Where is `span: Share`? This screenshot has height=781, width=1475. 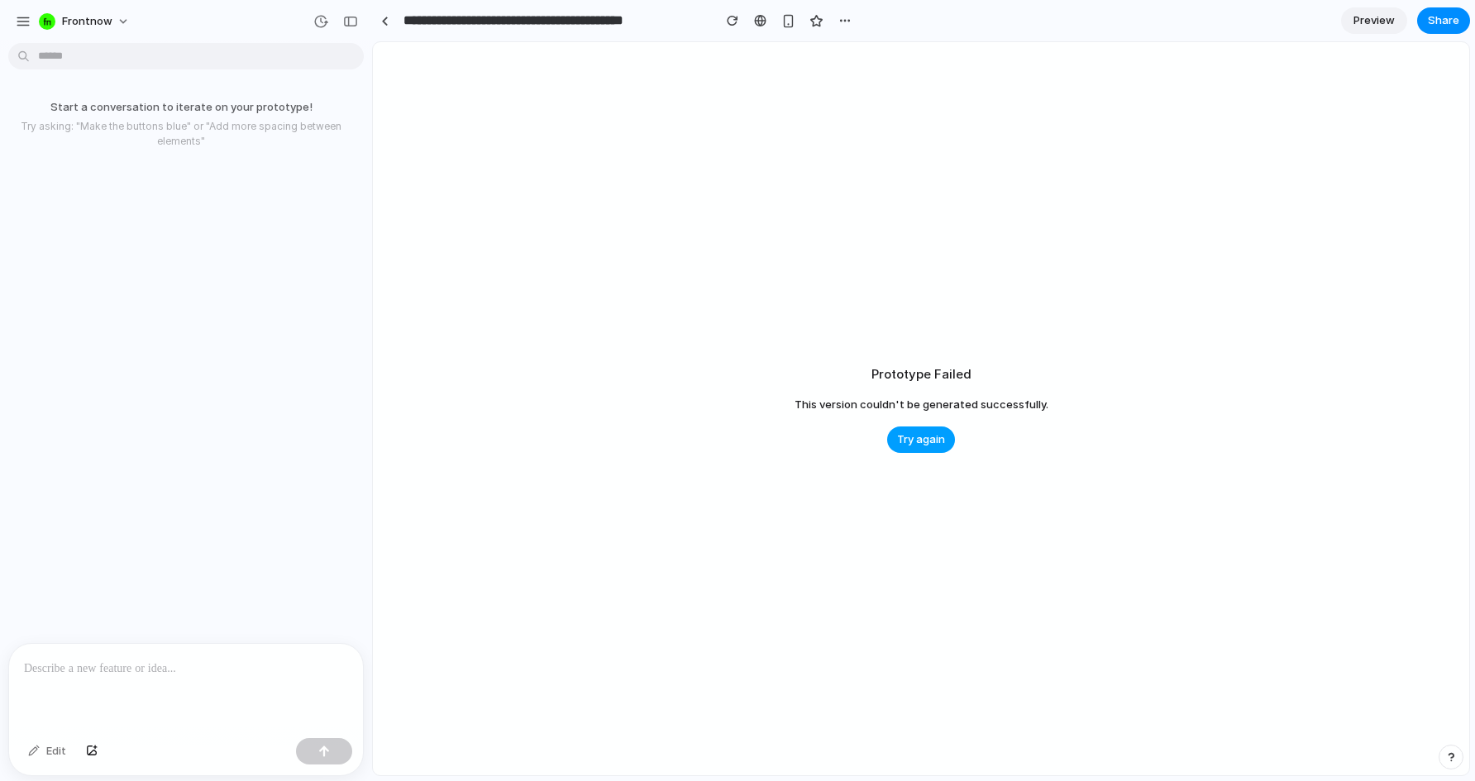
span: Share is located at coordinates (1443, 21).